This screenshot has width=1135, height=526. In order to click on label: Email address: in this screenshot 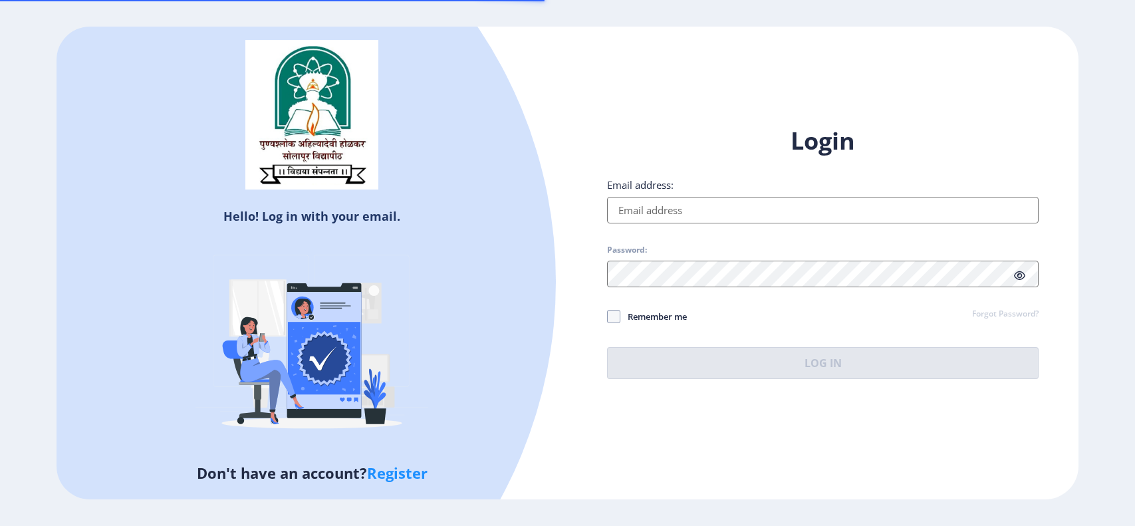, I will do `click(640, 185)`.